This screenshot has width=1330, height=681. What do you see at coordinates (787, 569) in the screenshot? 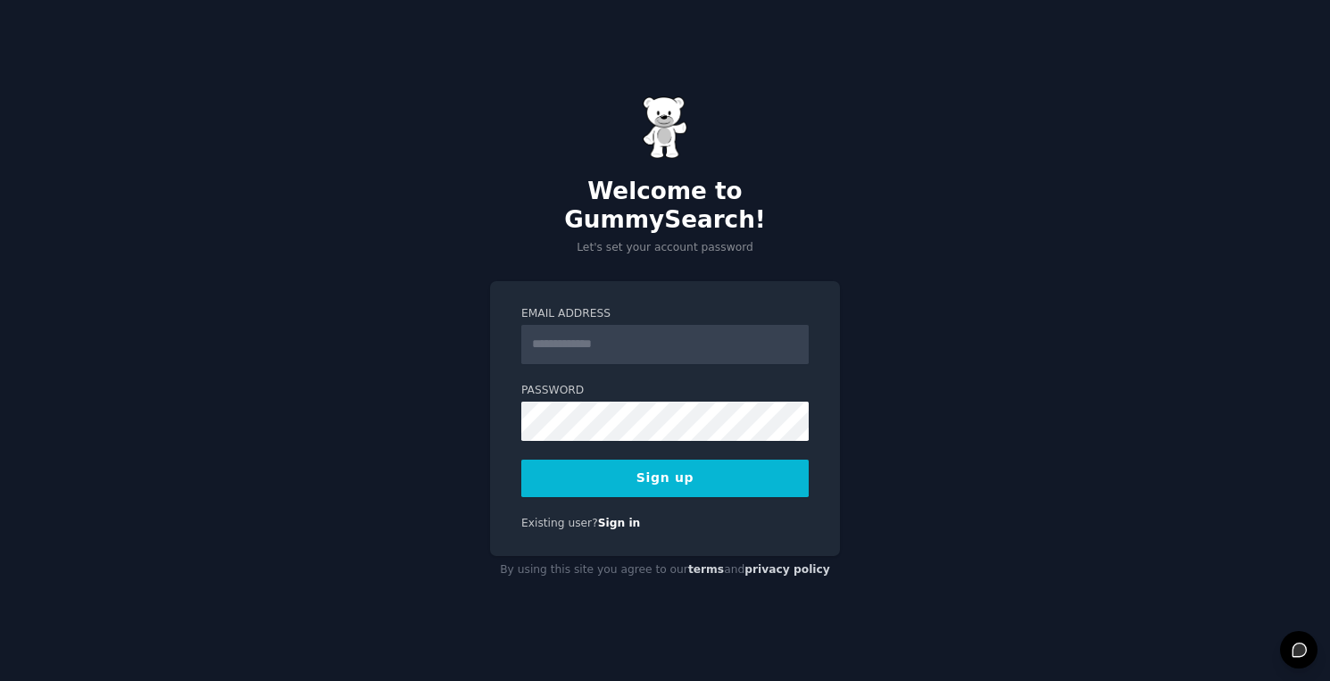
I see `a: privacy policy` at bounding box center [787, 569].